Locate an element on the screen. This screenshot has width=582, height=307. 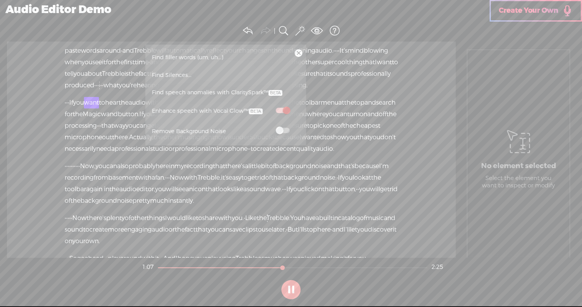
span: microphone is located at coordinates (229, 149).